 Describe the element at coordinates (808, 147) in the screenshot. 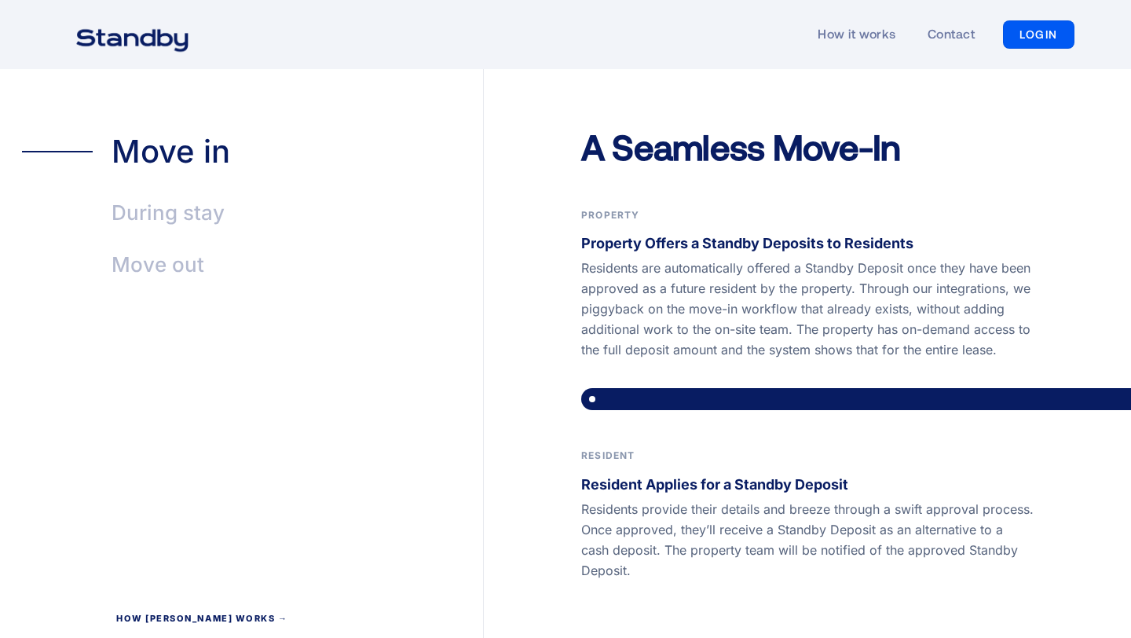

I see `h2: A Seamless Move-In` at that location.